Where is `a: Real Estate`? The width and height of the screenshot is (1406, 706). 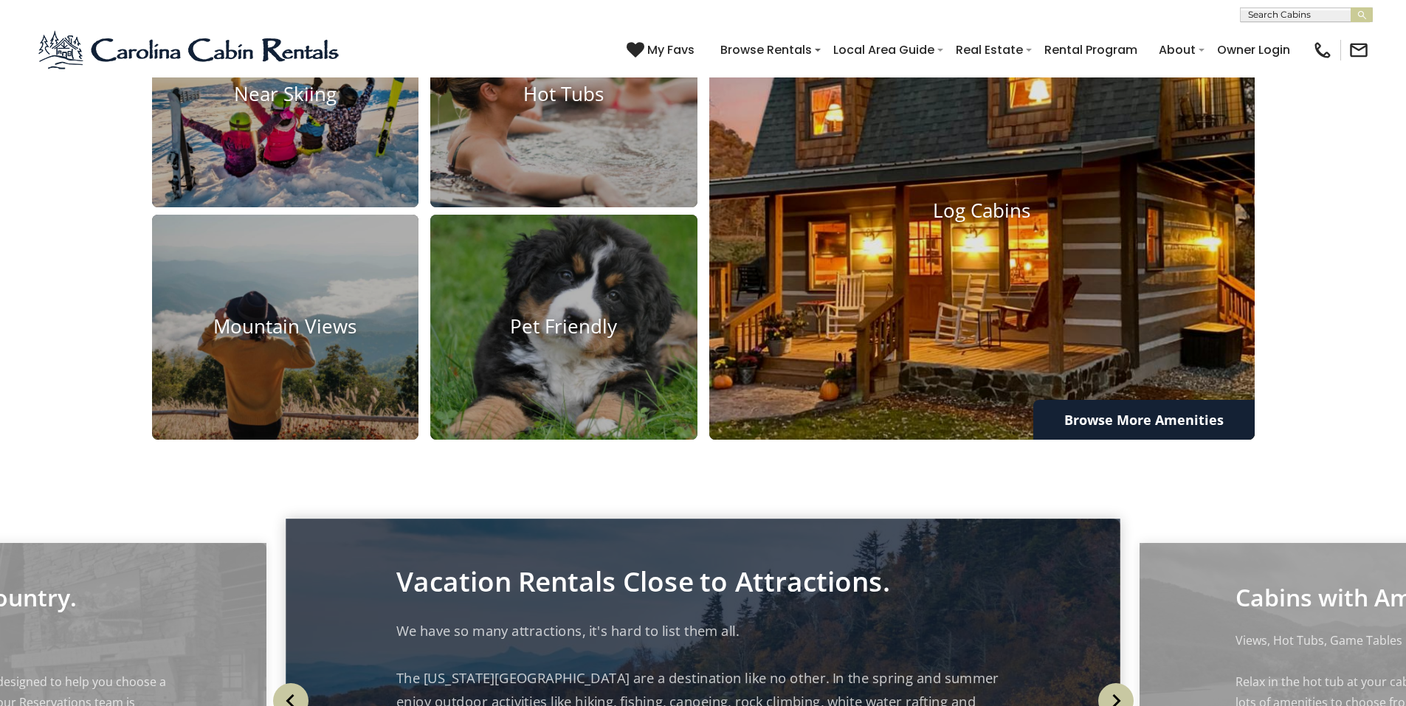 a: Real Estate is located at coordinates (989, 49).